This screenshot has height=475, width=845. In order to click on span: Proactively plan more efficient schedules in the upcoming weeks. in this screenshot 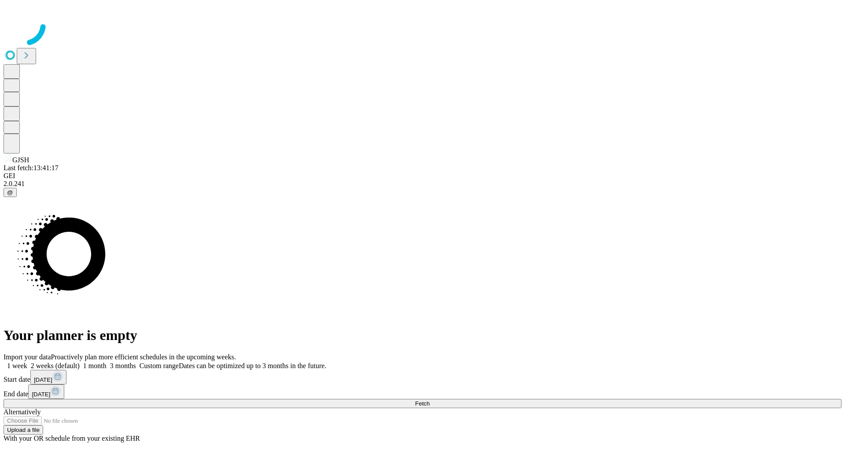, I will do `click(143, 357)`.